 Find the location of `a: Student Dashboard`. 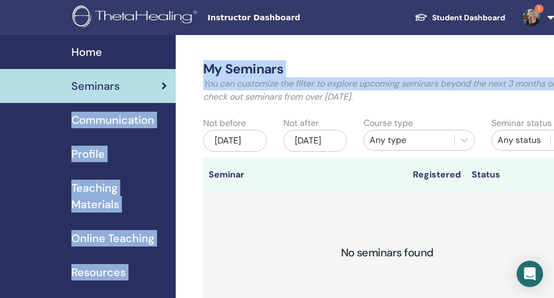

a: Student Dashboard is located at coordinates (459, 18).